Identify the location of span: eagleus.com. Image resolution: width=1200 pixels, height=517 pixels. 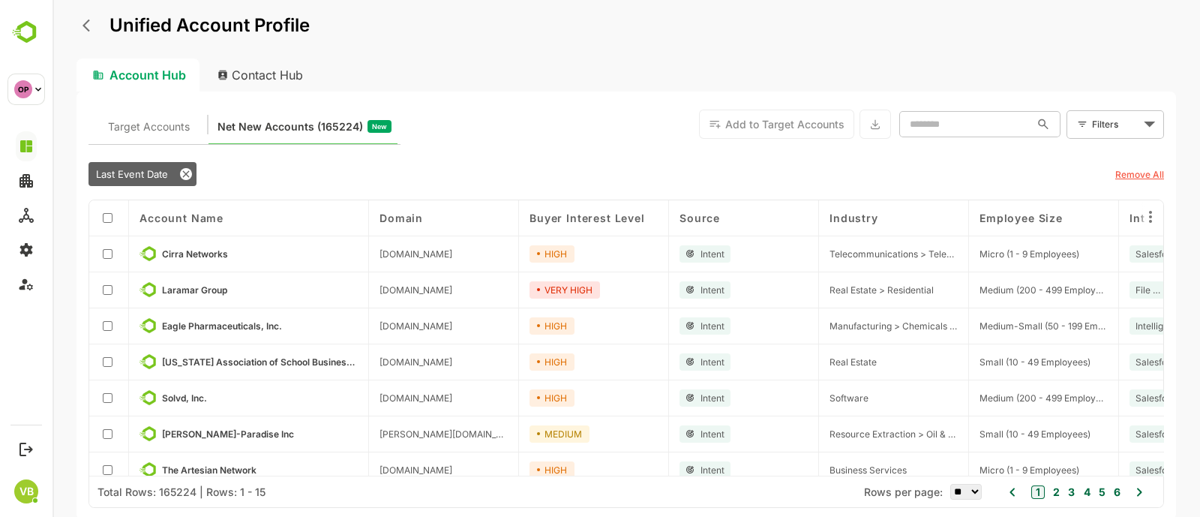
(363, 326).